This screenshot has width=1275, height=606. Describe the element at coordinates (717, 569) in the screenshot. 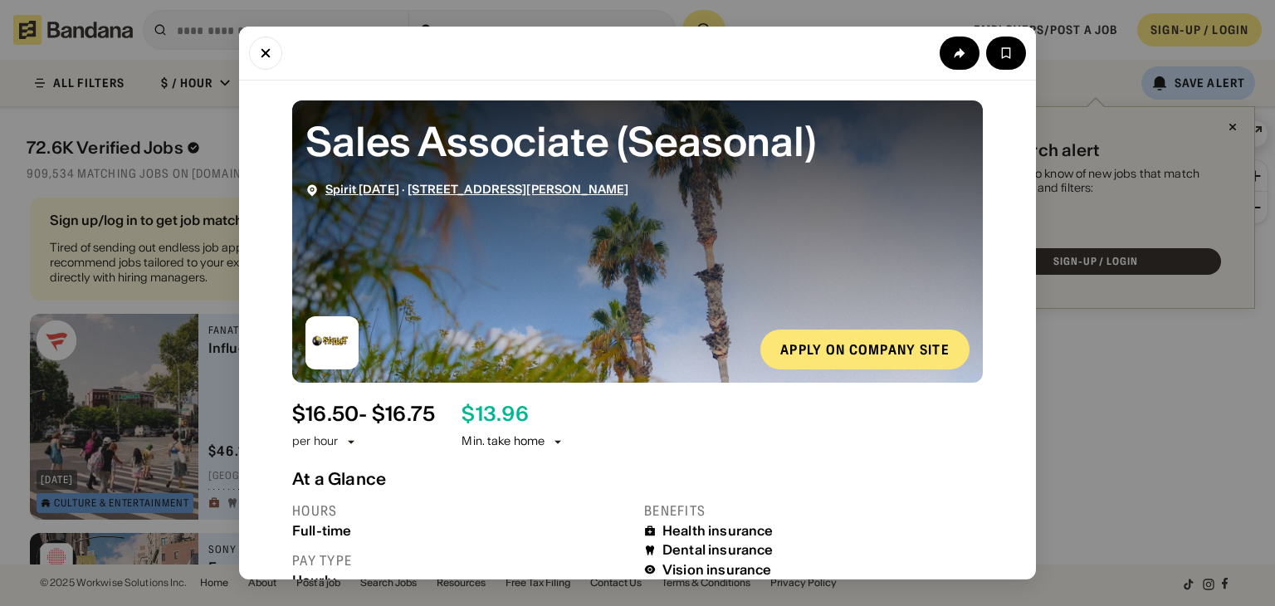

I see `div: Vision insurance` at that location.